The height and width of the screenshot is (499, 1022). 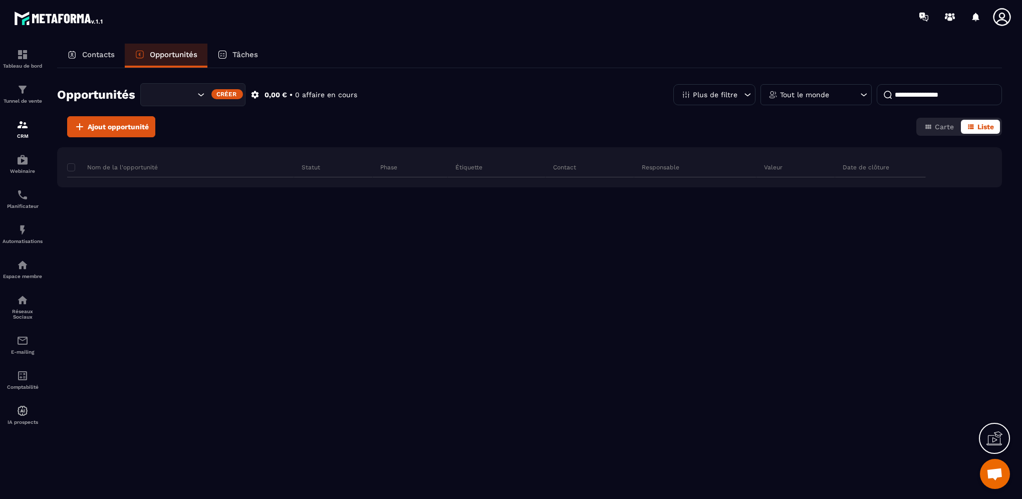 What do you see at coordinates (944, 127) in the screenshot?
I see `span: Carte` at bounding box center [944, 127].